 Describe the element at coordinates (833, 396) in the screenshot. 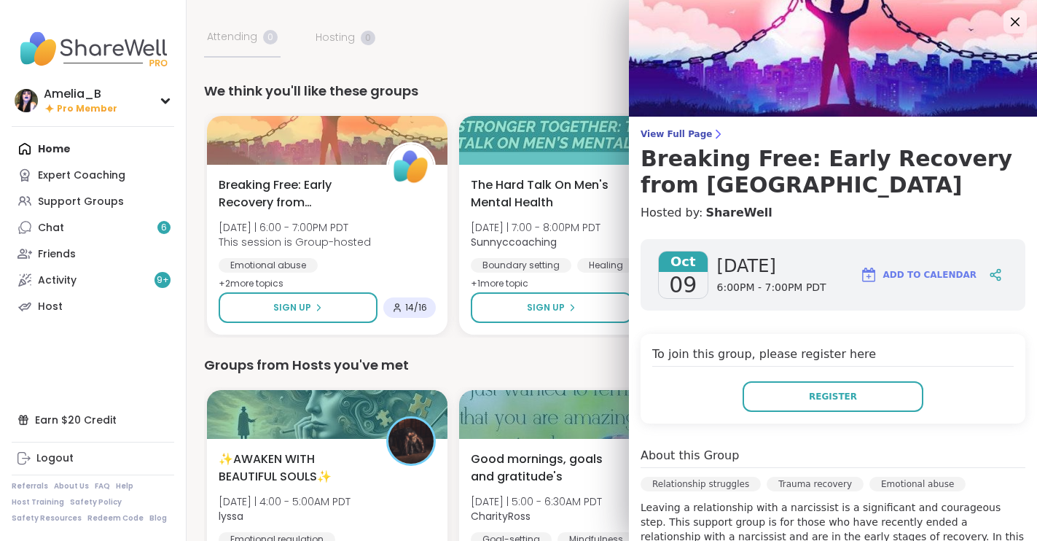

I see `button: Register` at that location.